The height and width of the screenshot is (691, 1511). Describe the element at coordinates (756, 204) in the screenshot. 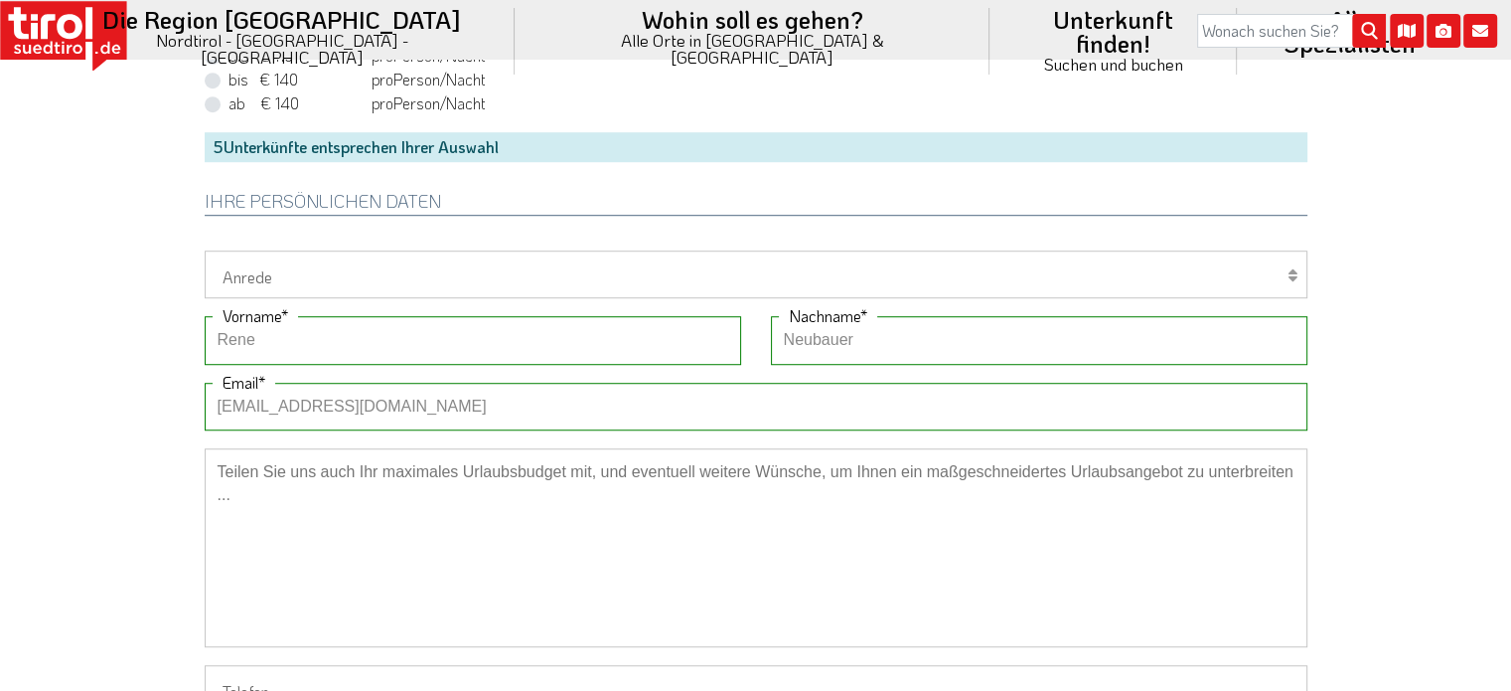

I see `h2: Ihre persönlichen Daten` at that location.